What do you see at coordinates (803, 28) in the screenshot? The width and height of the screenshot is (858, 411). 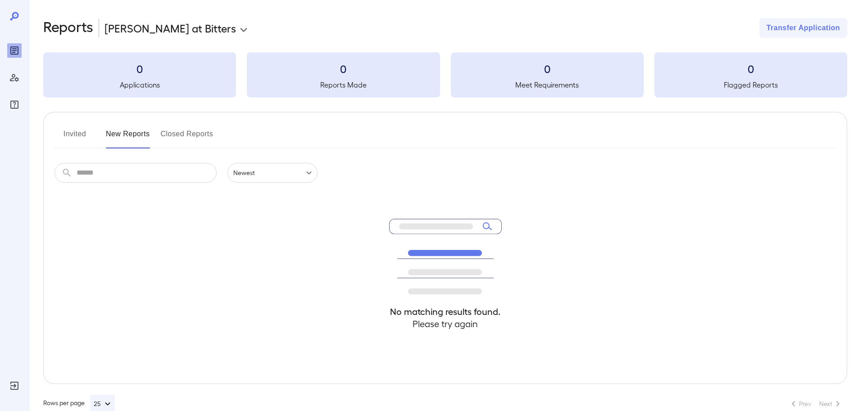 I see `button: Transfer Application` at bounding box center [803, 28].